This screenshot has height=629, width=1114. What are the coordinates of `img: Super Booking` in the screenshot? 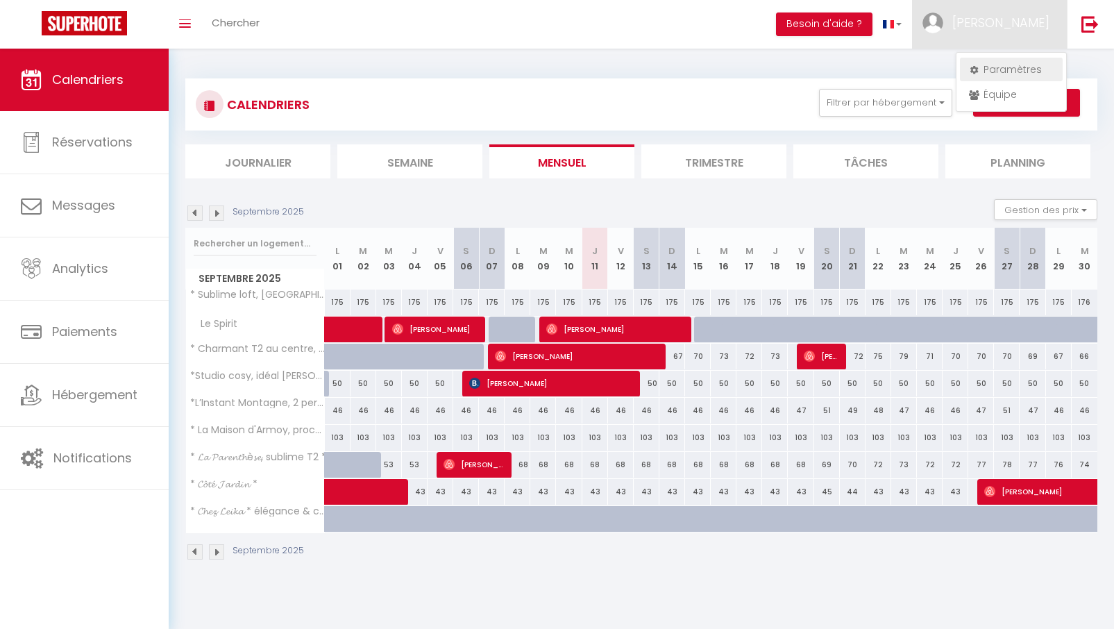 It's located at (84, 23).